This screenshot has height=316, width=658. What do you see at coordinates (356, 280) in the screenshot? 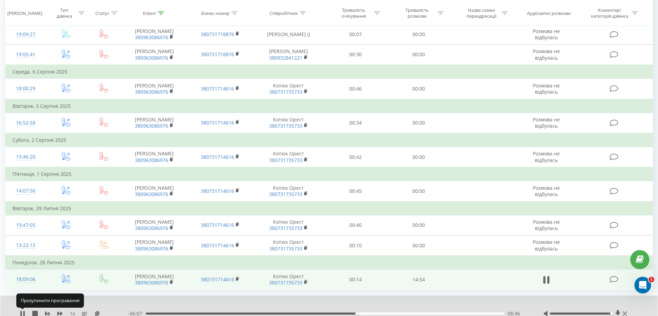
I see `td: 00:14` at bounding box center [356, 280].